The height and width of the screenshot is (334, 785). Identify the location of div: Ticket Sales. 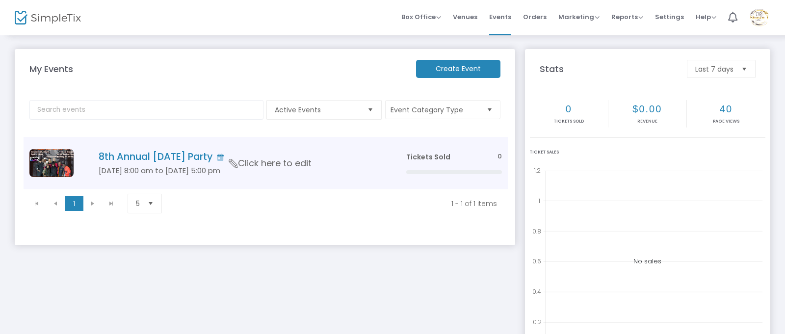
(647, 153).